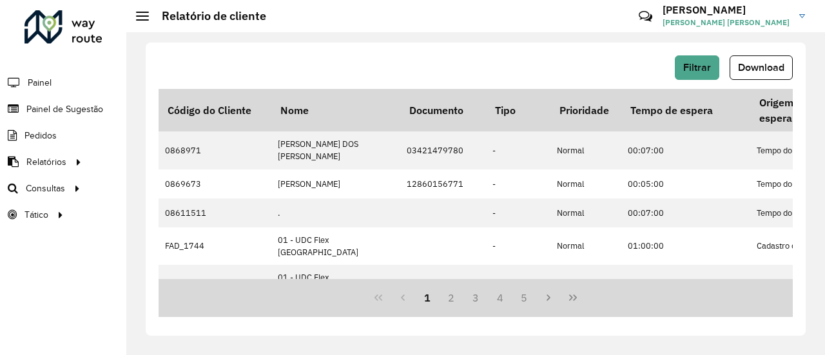 The image size is (825, 355). Describe the element at coordinates (46, 162) in the screenshot. I see `span: Relatórios` at that location.